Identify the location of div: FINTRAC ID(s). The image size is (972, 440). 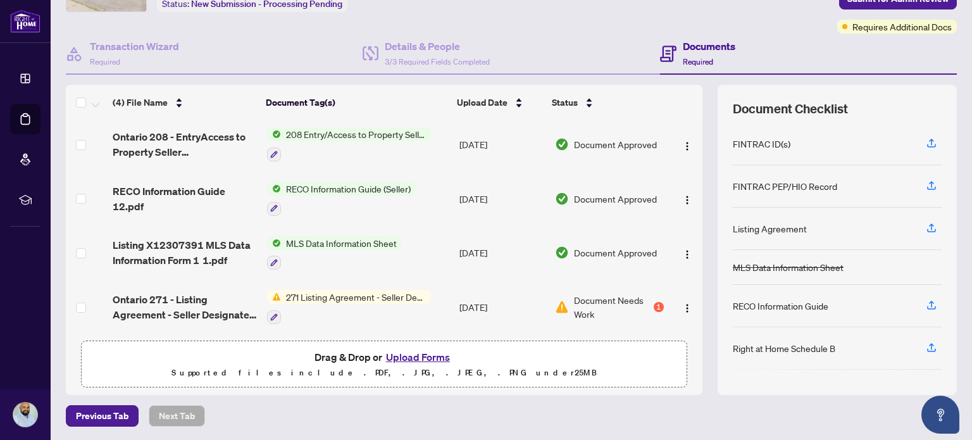
(761, 144).